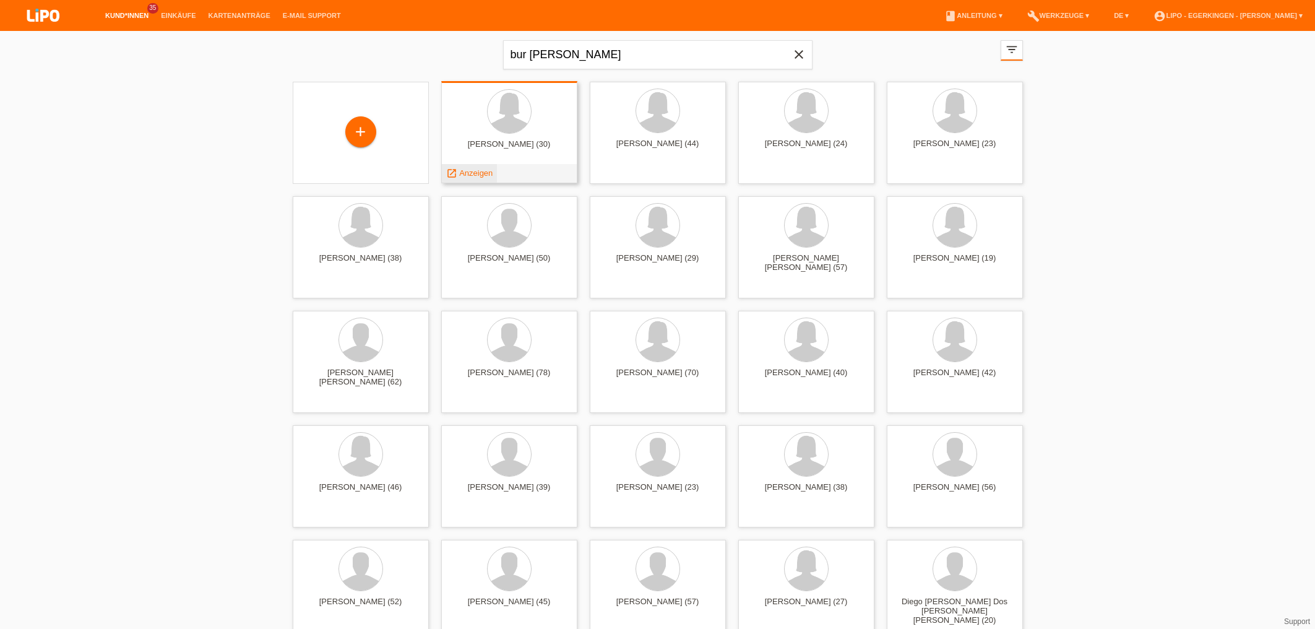 Image resolution: width=1315 pixels, height=629 pixels. What do you see at coordinates (361, 132) in the screenshot?
I see `div: Kund*in hinzufügen` at bounding box center [361, 132].